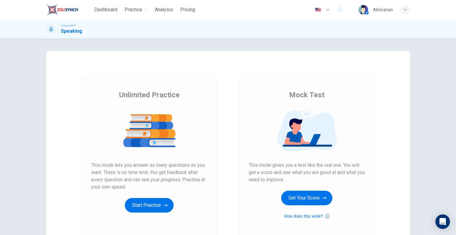 The width and height of the screenshot is (456, 235). Describe the element at coordinates (149, 176) in the screenshot. I see `span: This mode lets you answer as many questions as you want. There is no time limit. You get feedback...` at that location.